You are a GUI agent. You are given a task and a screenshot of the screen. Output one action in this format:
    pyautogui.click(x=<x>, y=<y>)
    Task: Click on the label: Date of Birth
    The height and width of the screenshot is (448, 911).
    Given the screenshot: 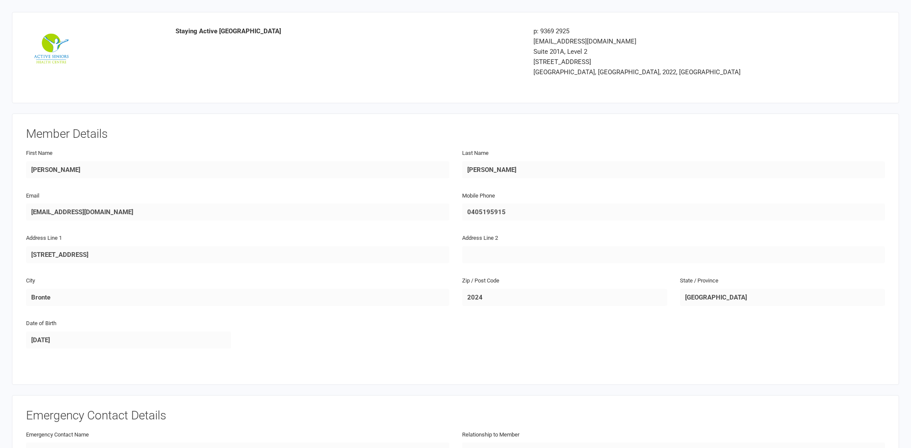 What is the action you would take?
    pyautogui.click(x=41, y=324)
    